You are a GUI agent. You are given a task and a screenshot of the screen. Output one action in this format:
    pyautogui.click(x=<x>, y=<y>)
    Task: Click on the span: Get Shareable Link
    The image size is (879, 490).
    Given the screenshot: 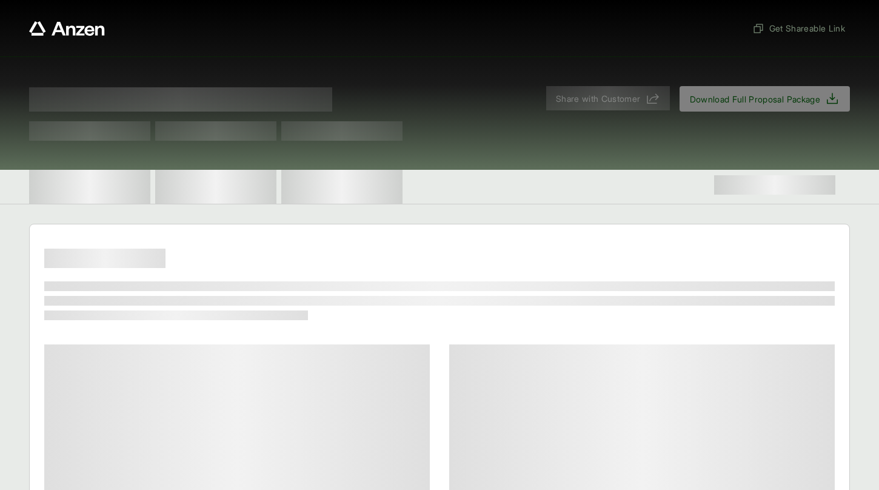 What is the action you would take?
    pyautogui.click(x=799, y=28)
    